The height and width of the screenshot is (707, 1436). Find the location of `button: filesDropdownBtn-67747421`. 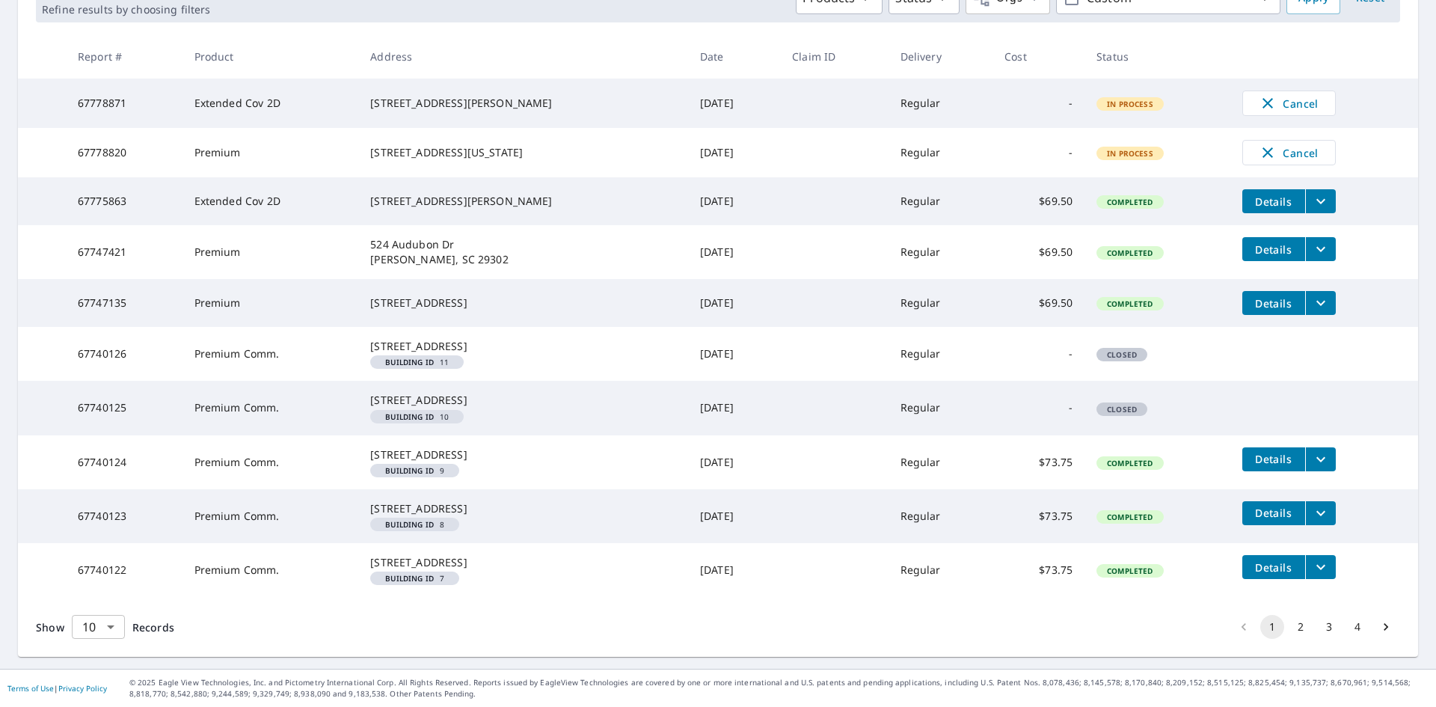

button: filesDropdownBtn-67747421 is located at coordinates (1320, 249).